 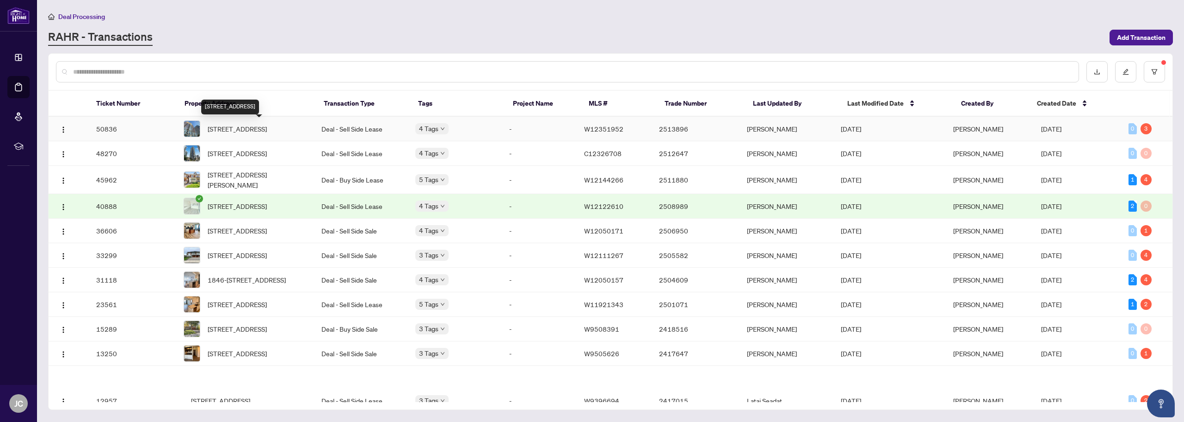 I want to click on div: 1, so click(x=1133, y=304).